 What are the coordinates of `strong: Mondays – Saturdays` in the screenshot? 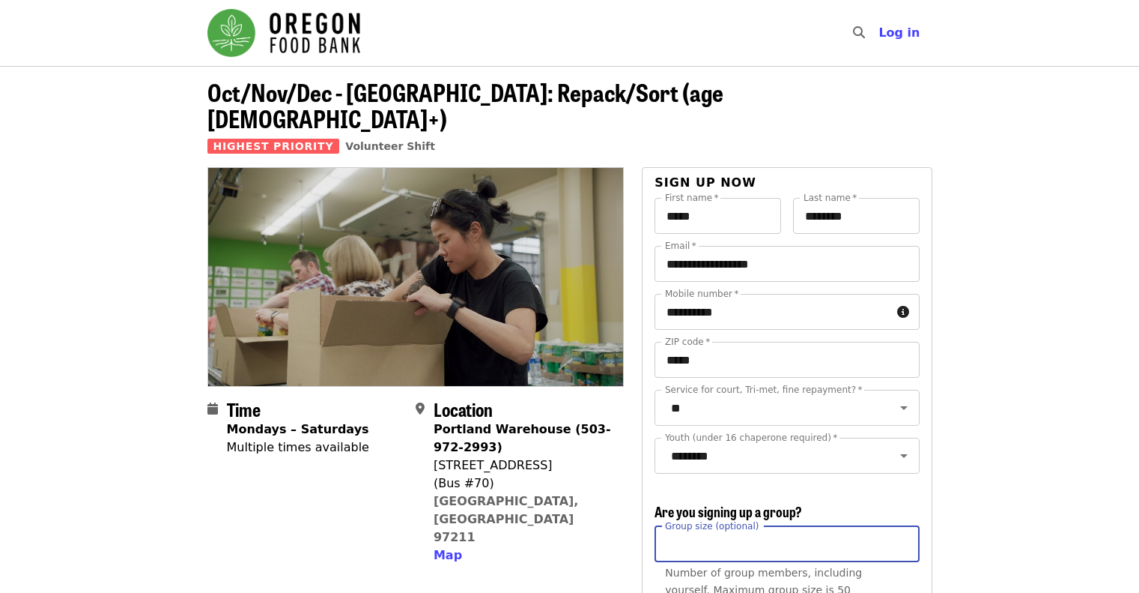 It's located at (298, 429).